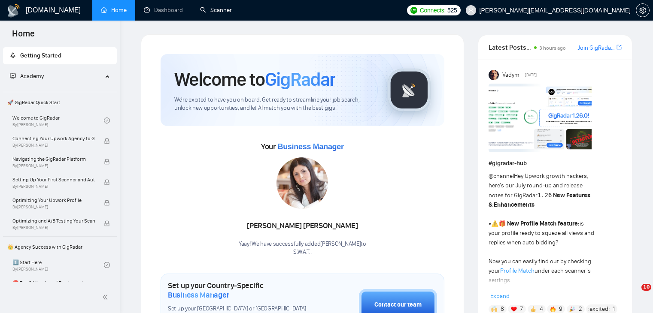  I want to click on span: @channel, so click(501, 176).